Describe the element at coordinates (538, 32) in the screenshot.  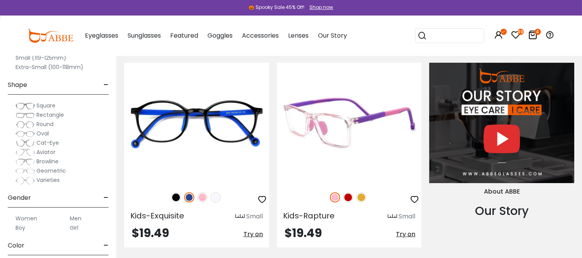
I see `i: 4` at that location.